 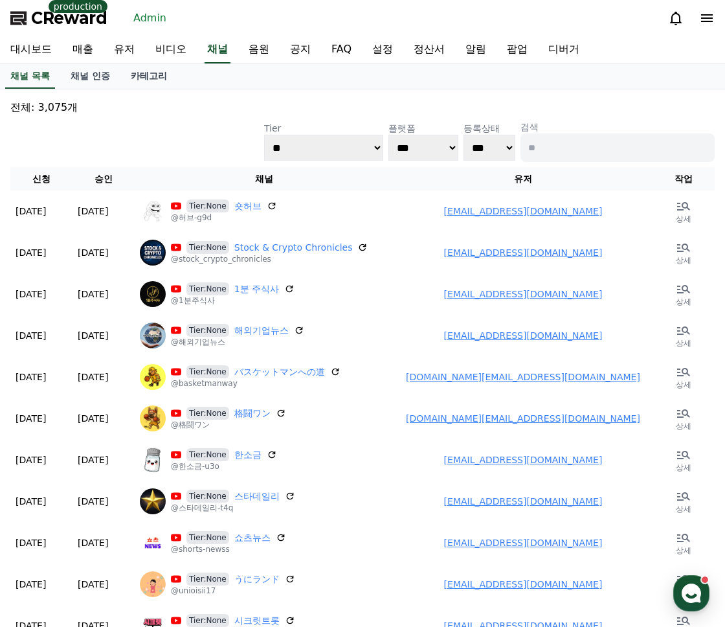 I want to click on p: @한소금-u3o, so click(x=224, y=466).